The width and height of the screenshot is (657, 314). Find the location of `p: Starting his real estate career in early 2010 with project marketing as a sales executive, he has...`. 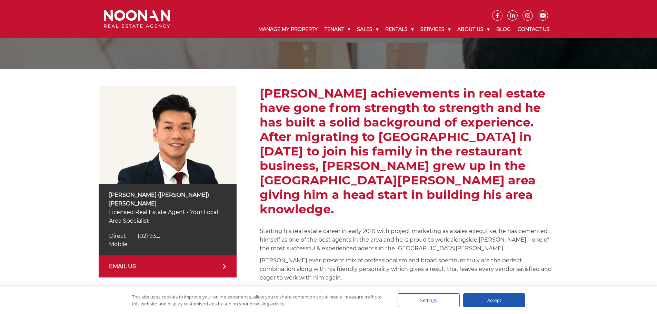

p: Starting his real estate career in early 2010 with project marketing as a sales executive, he has... is located at coordinates (409, 240).